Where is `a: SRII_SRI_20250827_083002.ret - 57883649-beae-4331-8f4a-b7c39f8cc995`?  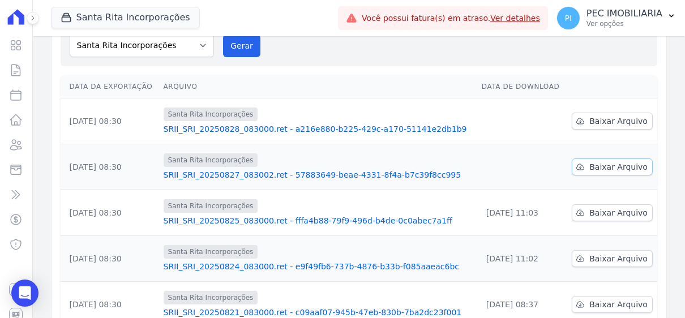
a: SRII_SRI_20250827_083002.ret - 57883649-beae-4331-8f4a-b7c39f8cc995 is located at coordinates (318, 175).